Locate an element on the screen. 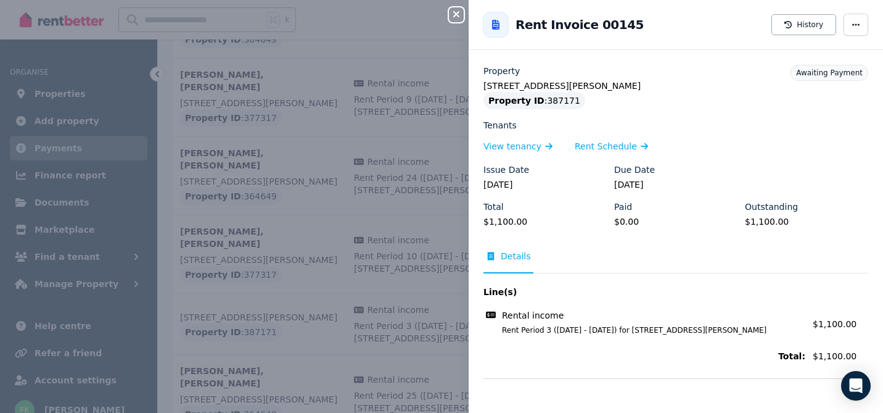 The image size is (883, 413). span: Rental income is located at coordinates (533, 315).